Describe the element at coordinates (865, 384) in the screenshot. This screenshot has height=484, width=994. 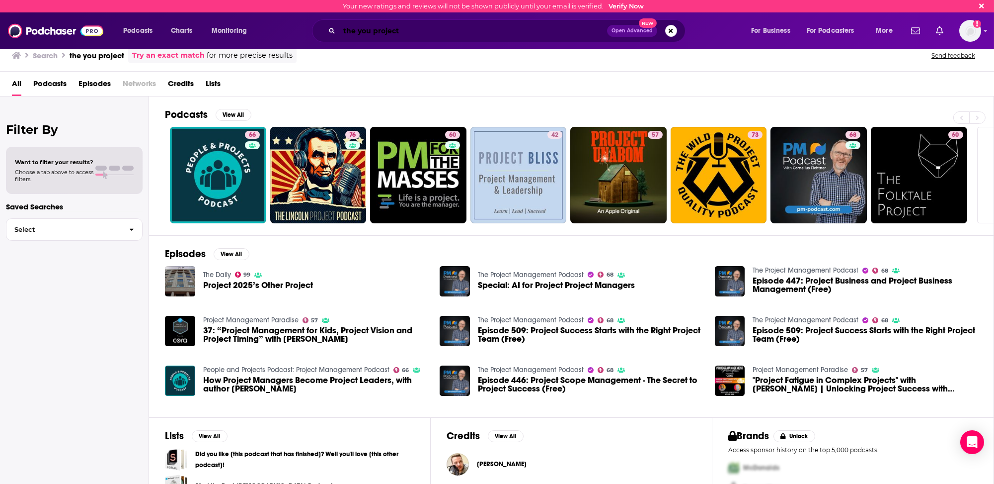
I see `a: "Project Fatigue in Complex Projects" with Carl Bernie | Unlocking Project Success with Professor...` at that location.